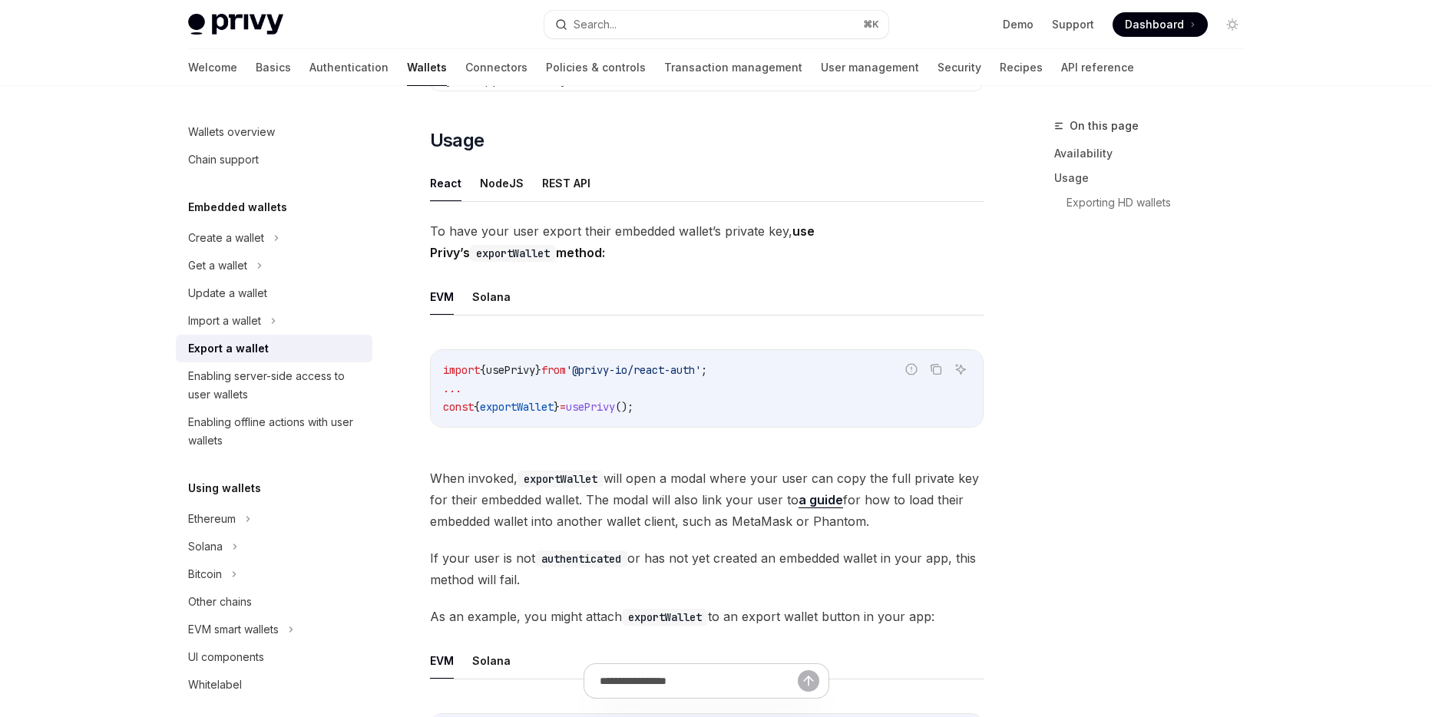 This screenshot has width=1432, height=717. What do you see at coordinates (1104, 126) in the screenshot?
I see `span: On this page` at bounding box center [1104, 126].